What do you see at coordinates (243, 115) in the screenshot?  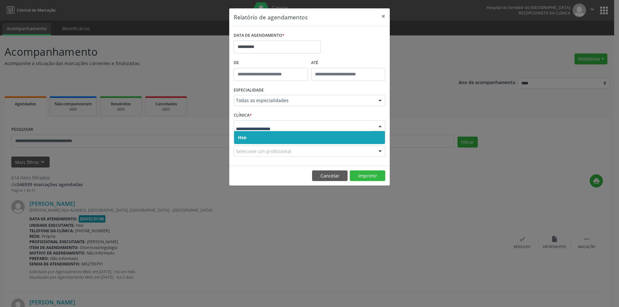 I see `label: CLÍNICA` at bounding box center [243, 115].